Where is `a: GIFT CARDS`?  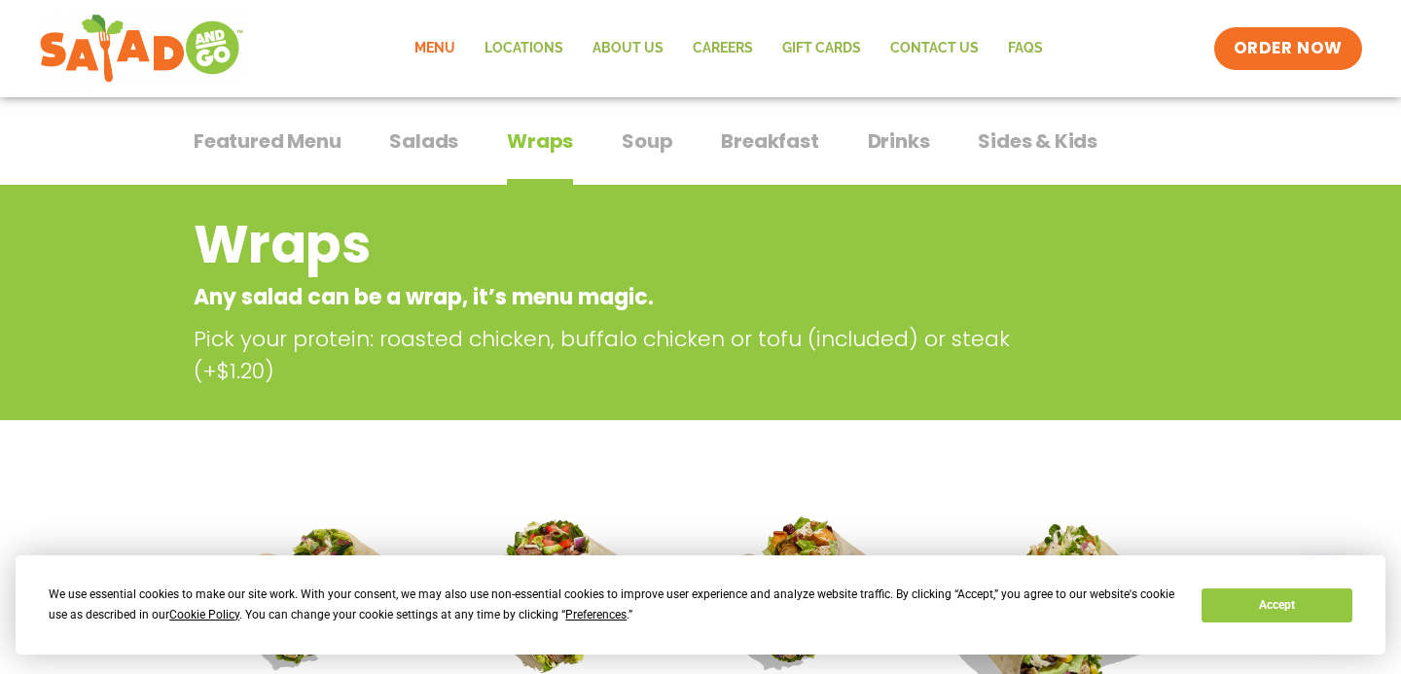
a: GIFT CARDS is located at coordinates (821, 49).